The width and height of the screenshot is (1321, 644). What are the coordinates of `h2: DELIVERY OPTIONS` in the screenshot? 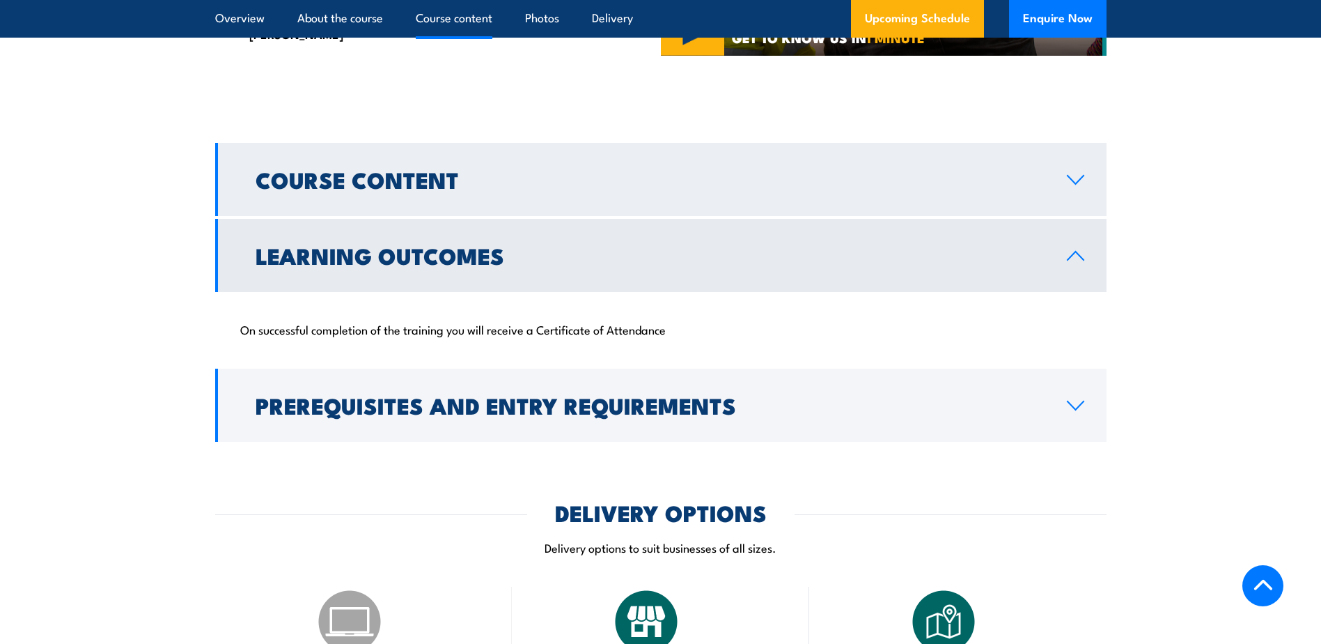 It's located at (661, 512).